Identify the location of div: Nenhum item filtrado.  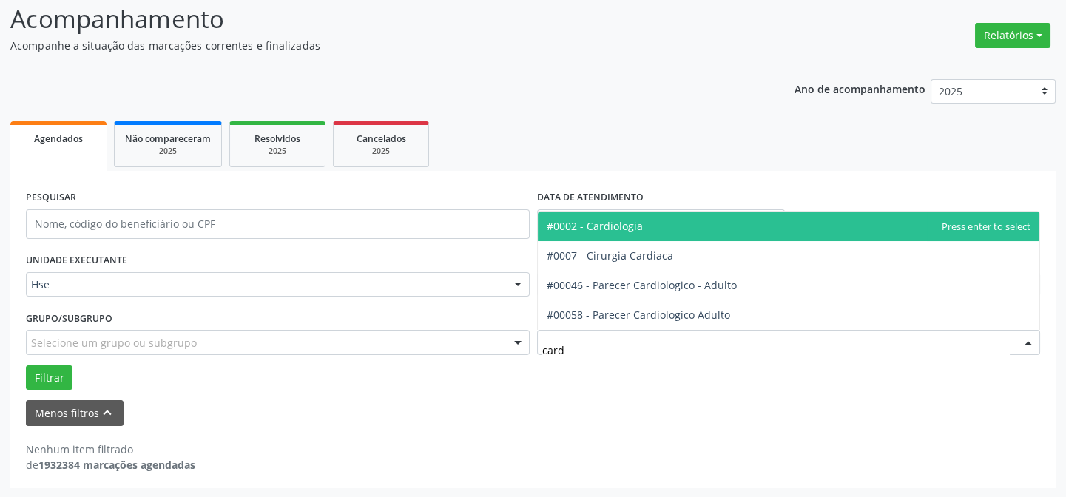
(110, 449).